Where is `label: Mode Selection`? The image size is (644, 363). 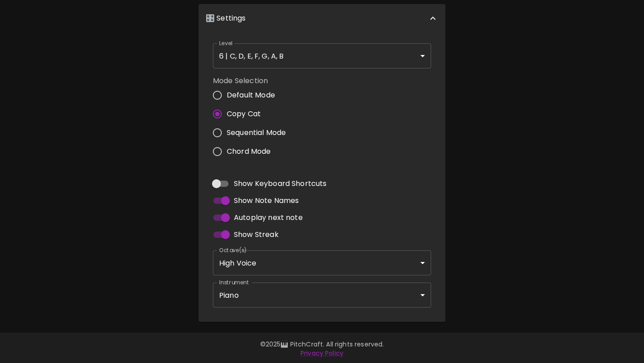
label: Mode Selection is located at coordinates (253, 81).